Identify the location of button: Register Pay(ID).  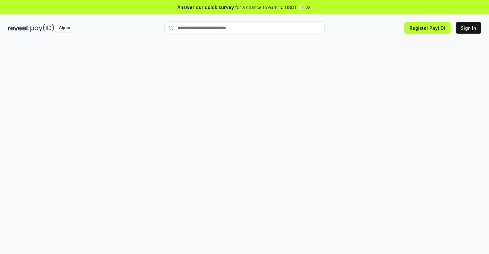
(428, 28).